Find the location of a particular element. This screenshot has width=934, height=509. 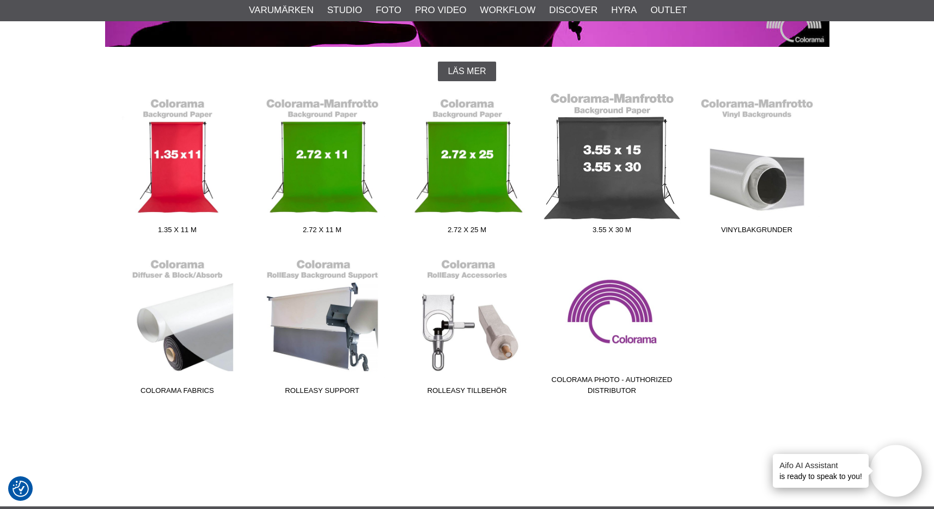

a: 1.35 x 11 m is located at coordinates (178, 166).